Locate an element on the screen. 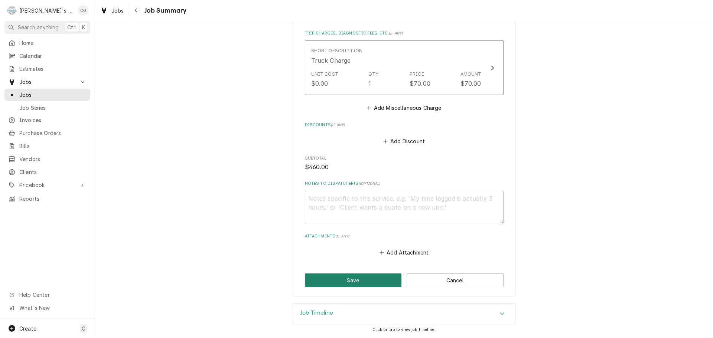 The image size is (713, 338). div: CG is located at coordinates (83, 10).